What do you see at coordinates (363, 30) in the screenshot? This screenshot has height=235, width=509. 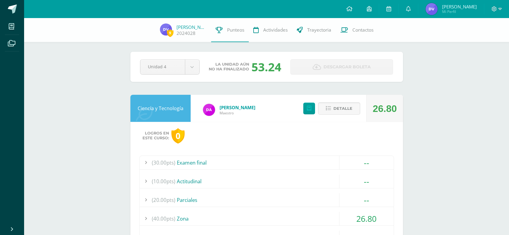 I see `span: Contactos` at bounding box center [363, 30].